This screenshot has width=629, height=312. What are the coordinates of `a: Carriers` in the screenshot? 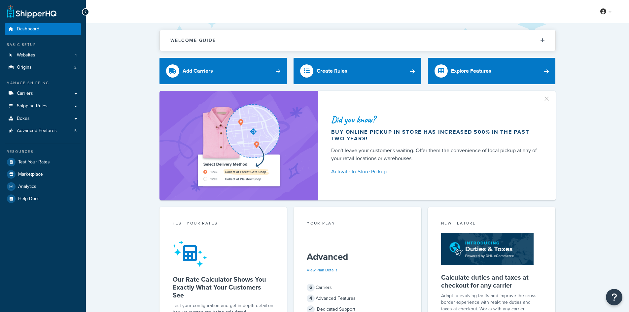 It's located at (43, 93).